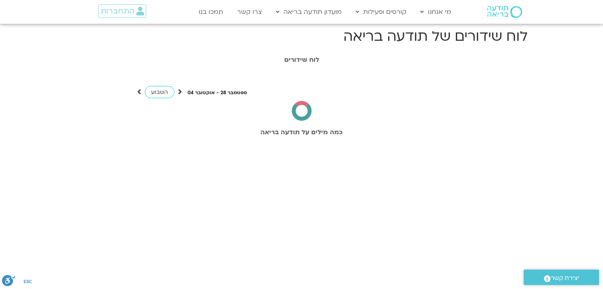  What do you see at coordinates (159, 92) in the screenshot?
I see `span: השבוע` at bounding box center [159, 92].